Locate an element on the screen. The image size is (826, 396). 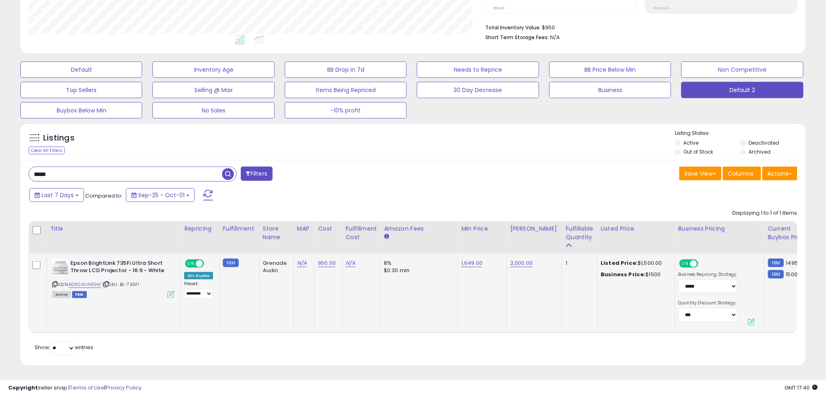
div: Listed Price is located at coordinates (636, 229).